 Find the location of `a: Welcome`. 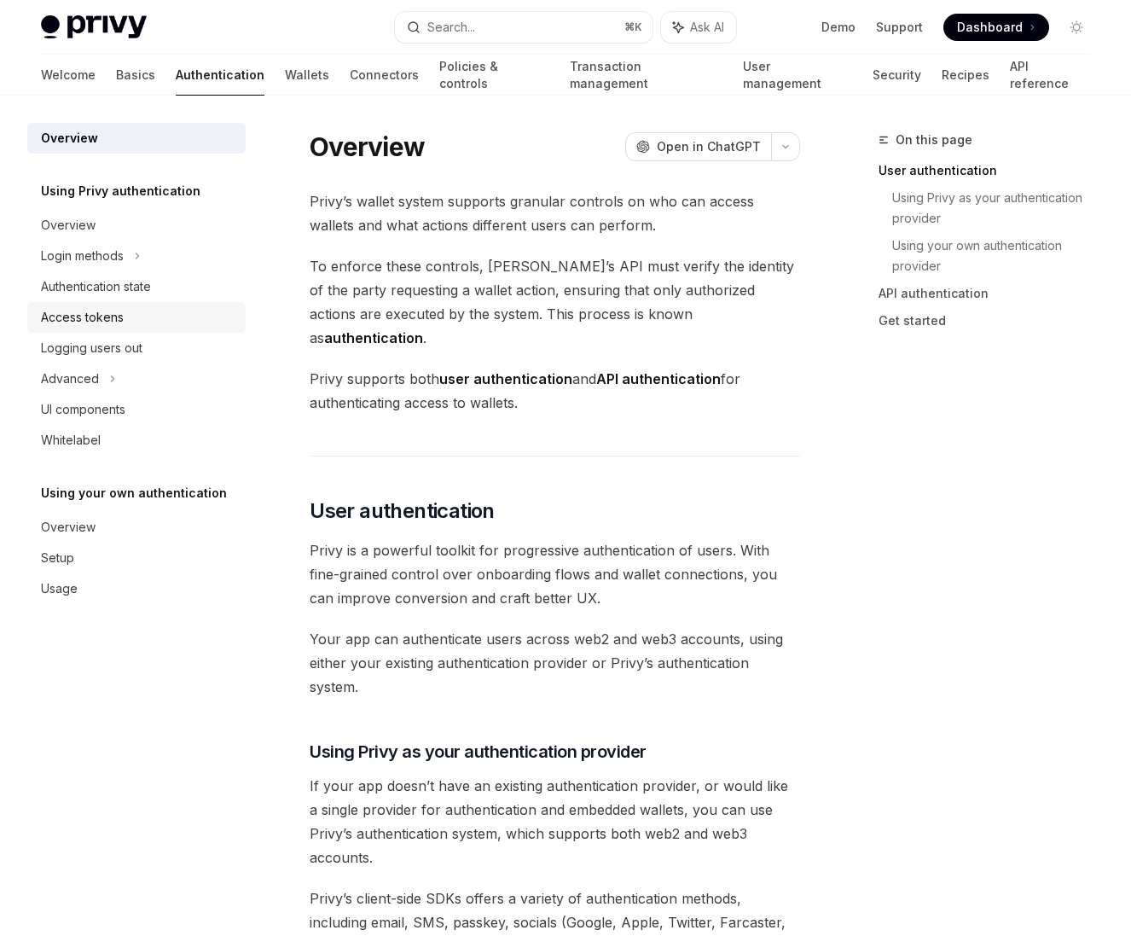

a: Welcome is located at coordinates (68, 75).